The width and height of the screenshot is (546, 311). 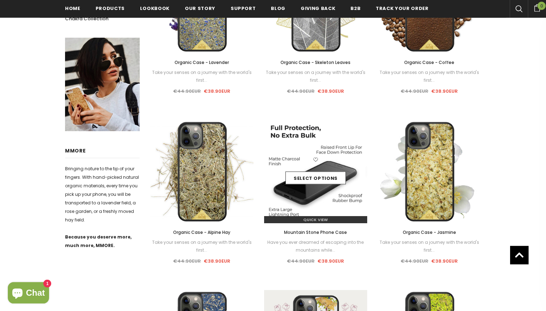 I want to click on span: Mountain Stone Phone Case, so click(x=315, y=232).